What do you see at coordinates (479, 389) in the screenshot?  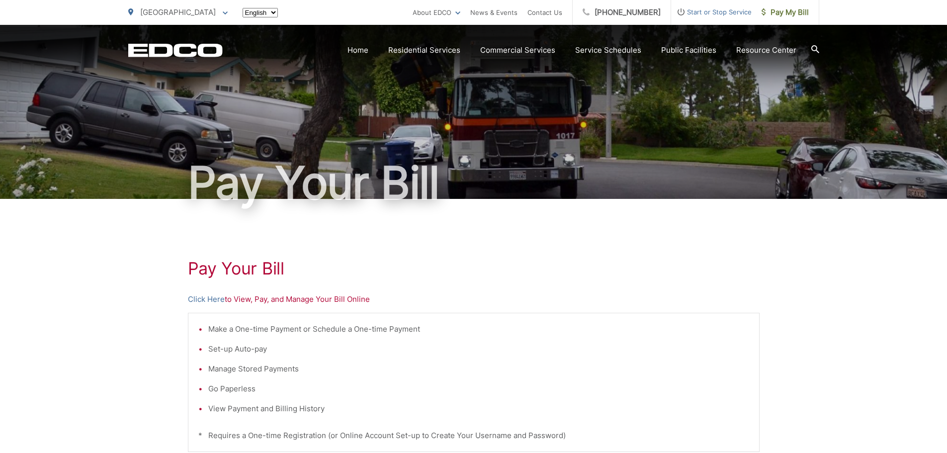 I see `li: Go Paperless` at bounding box center [479, 389].